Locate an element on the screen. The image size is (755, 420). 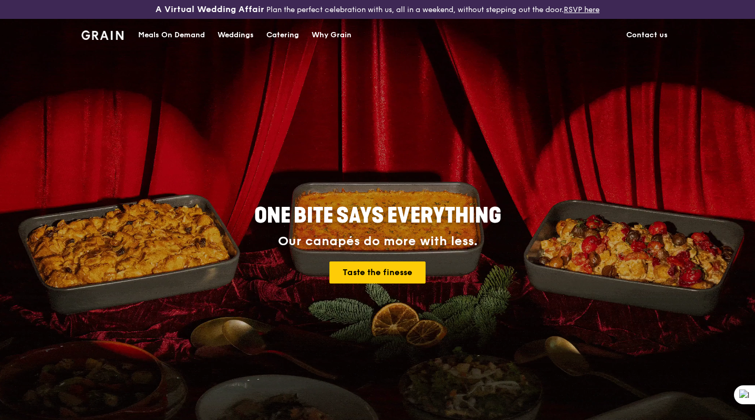
div: Why Grain is located at coordinates (332, 35).